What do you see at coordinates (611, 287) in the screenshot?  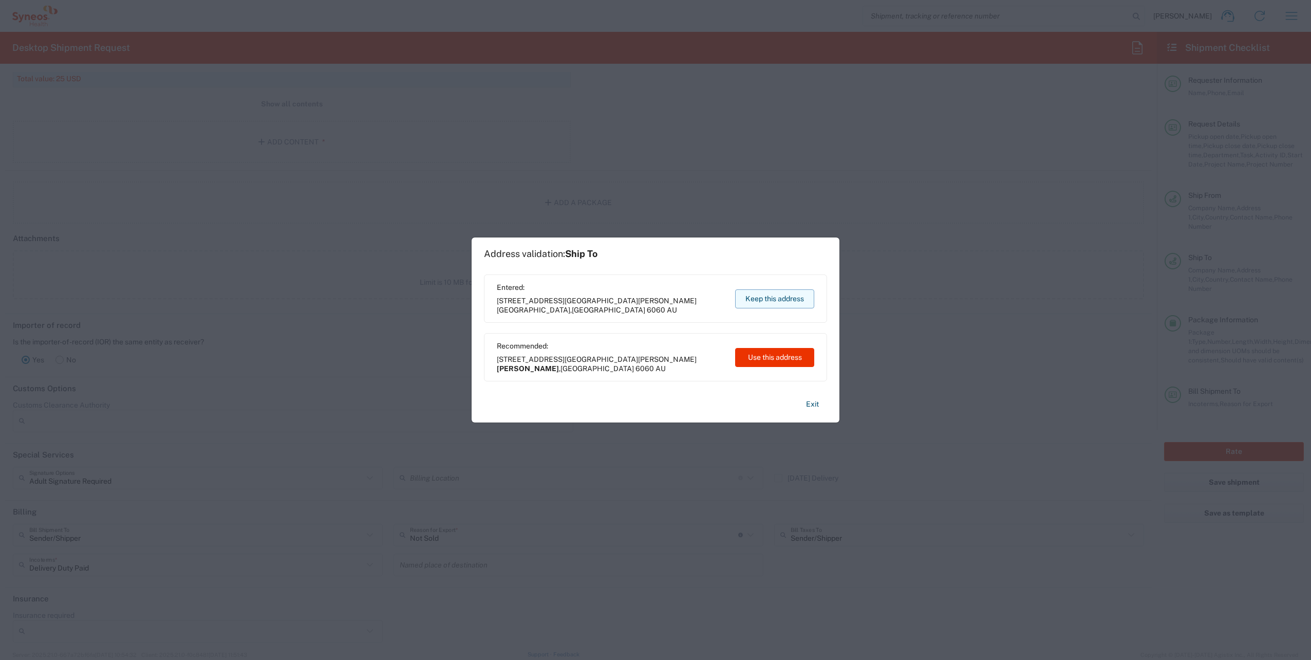 I see `span: Entered:` at bounding box center [611, 287].